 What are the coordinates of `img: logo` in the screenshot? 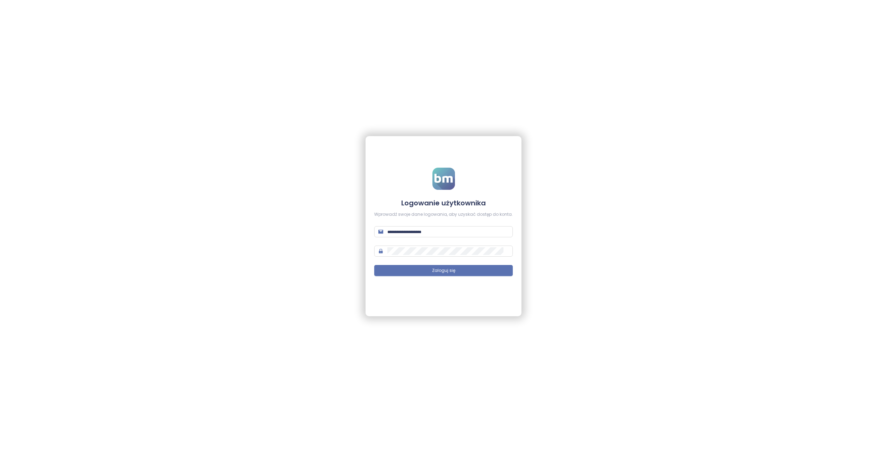 It's located at (443, 179).